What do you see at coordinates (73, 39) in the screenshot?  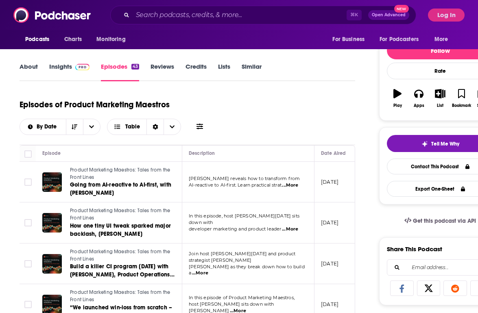 I see `span: Charts` at bounding box center [73, 39].